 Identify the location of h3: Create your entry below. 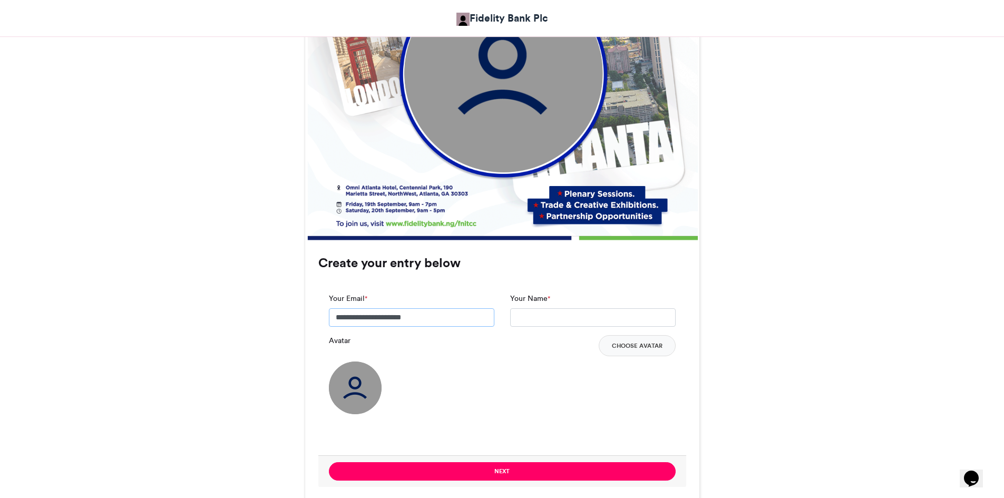
(502, 263).